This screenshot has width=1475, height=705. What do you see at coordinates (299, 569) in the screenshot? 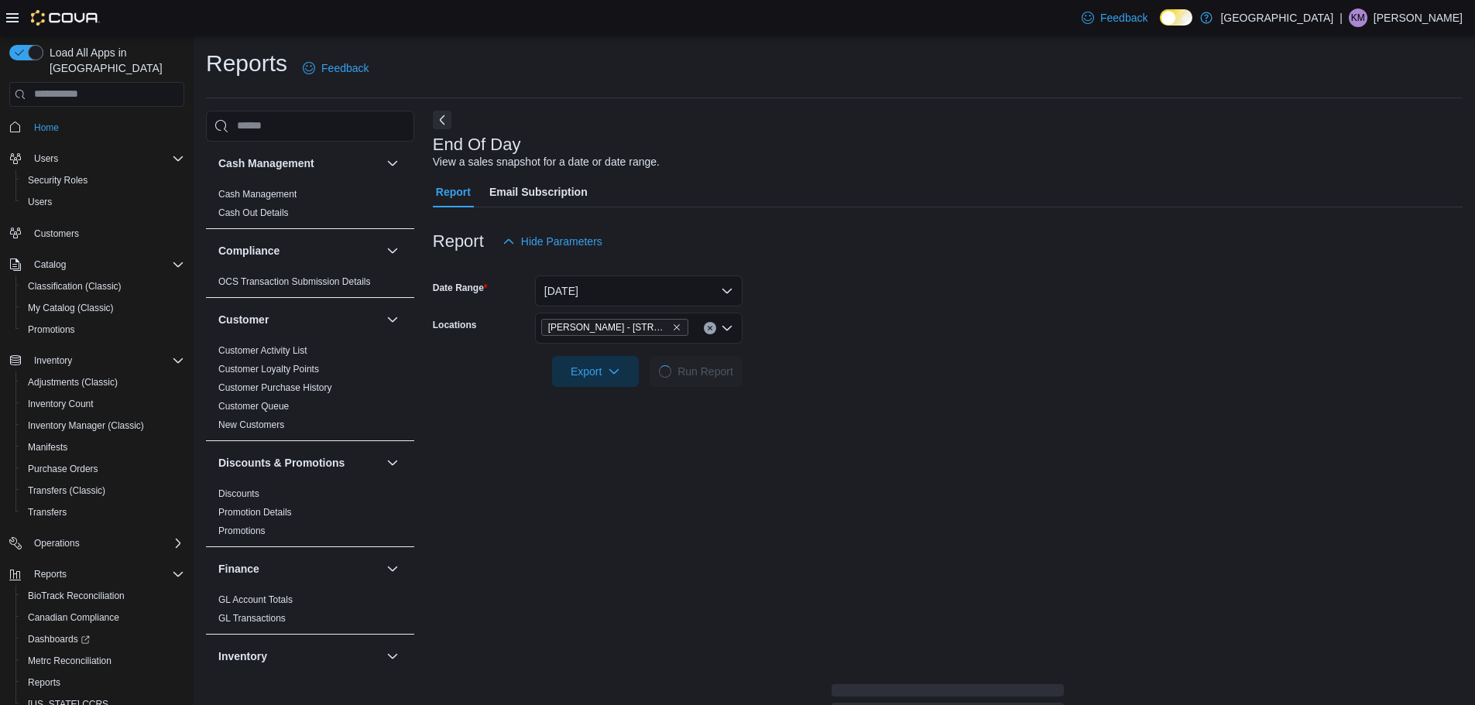
I see `button: Finance` at bounding box center [299, 569].